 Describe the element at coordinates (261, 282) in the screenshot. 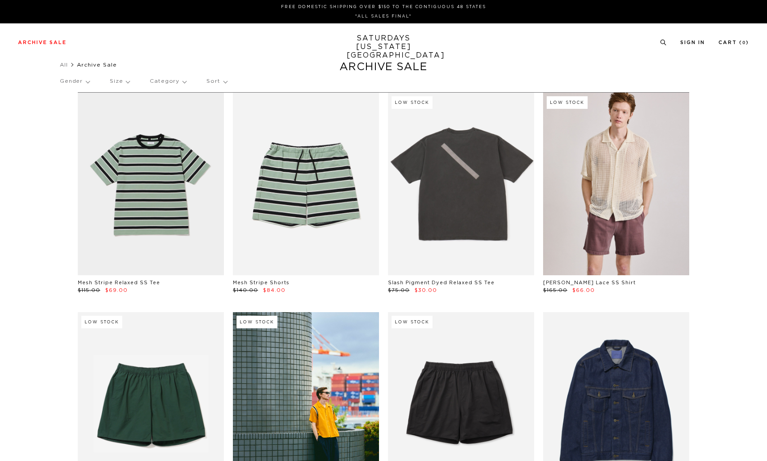

I see `a: Mesh Stripe Shorts` at that location.